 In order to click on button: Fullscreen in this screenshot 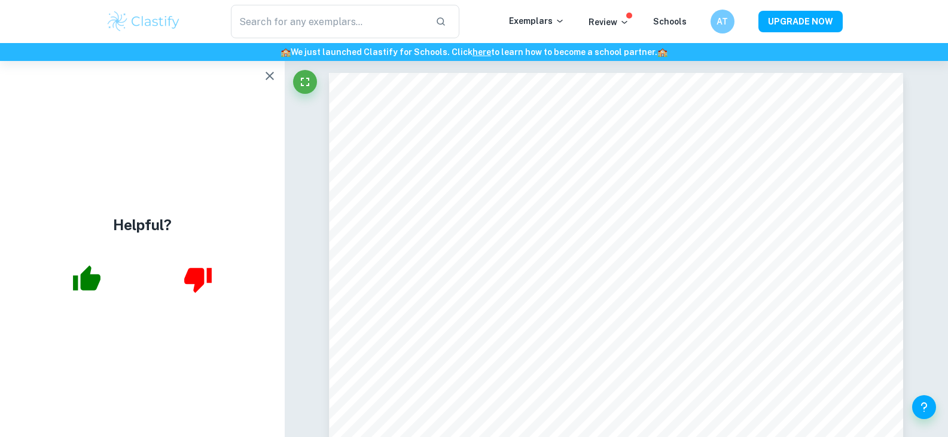, I will do `click(305, 82)`.